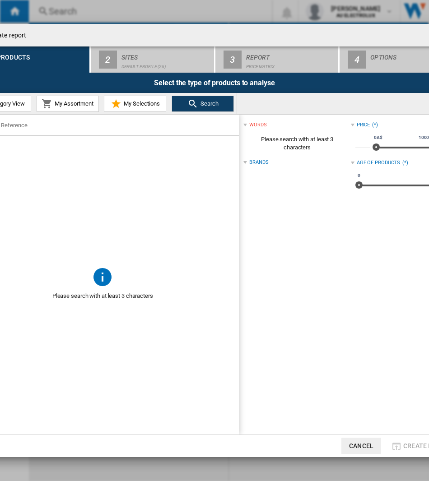 This screenshot has width=429, height=481. Describe the element at coordinates (357, 60) in the screenshot. I see `div: 4` at that location.